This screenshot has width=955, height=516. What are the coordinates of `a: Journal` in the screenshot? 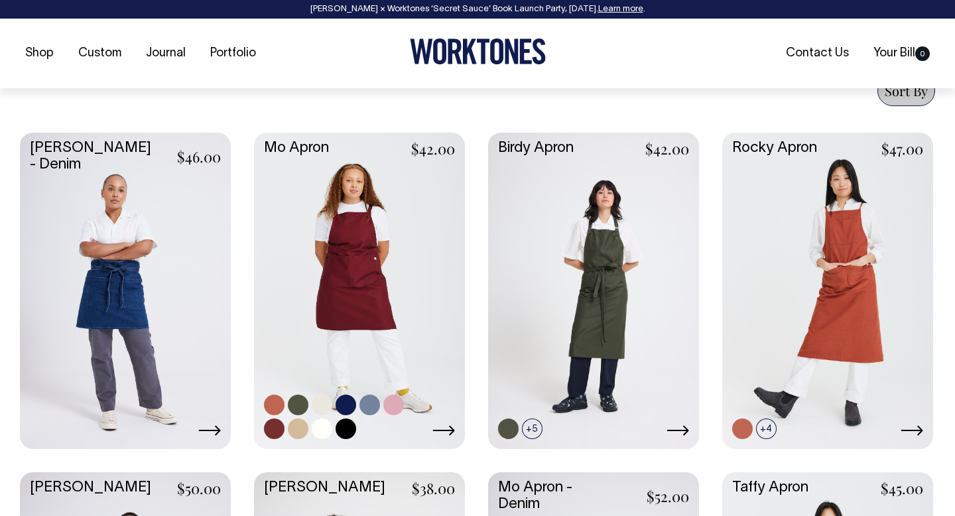 It's located at (166, 53).